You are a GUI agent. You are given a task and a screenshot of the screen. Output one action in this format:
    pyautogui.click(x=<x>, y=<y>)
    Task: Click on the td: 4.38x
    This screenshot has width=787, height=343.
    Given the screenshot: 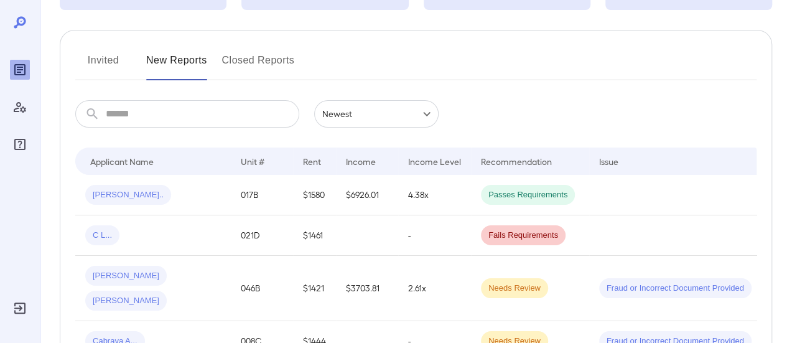 What is the action you would take?
    pyautogui.click(x=434, y=195)
    